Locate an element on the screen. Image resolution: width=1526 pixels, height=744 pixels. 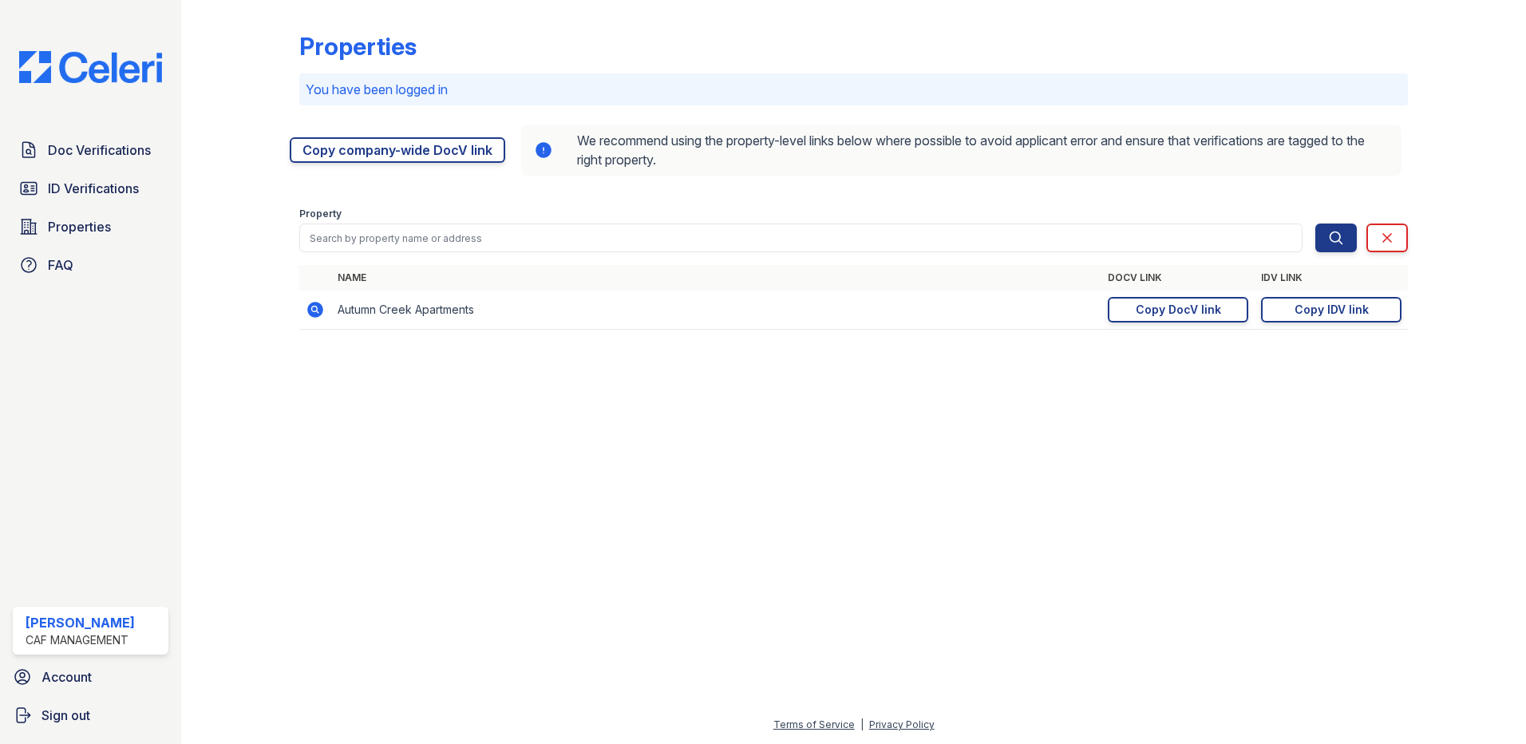
input: Search by property name or address is located at coordinates (801, 238).